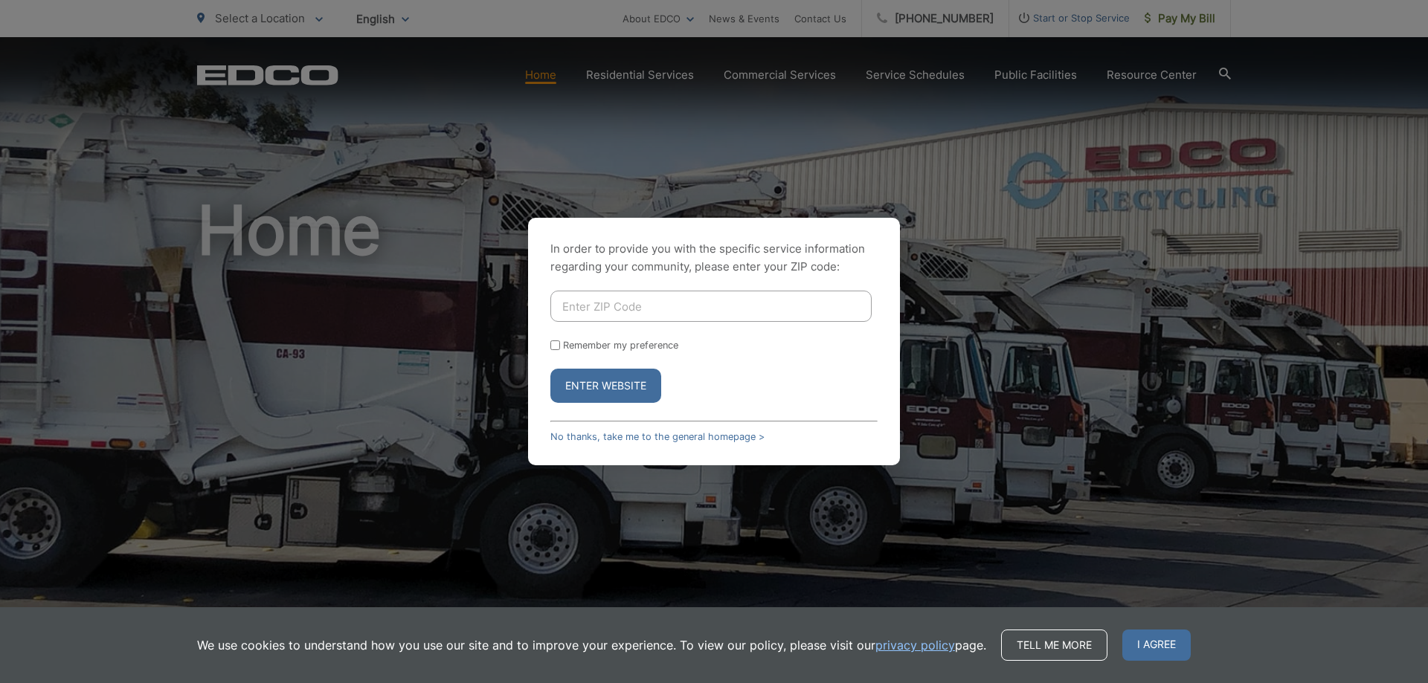  I want to click on input: Enter ZIP Code, so click(711, 306).